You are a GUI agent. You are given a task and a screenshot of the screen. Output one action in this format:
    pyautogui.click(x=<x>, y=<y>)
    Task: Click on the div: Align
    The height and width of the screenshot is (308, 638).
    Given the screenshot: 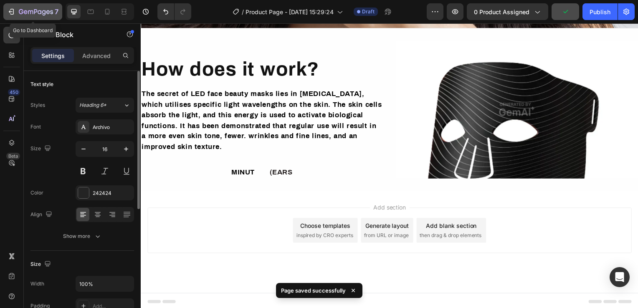 What is the action you would take?
    pyautogui.click(x=42, y=215)
    